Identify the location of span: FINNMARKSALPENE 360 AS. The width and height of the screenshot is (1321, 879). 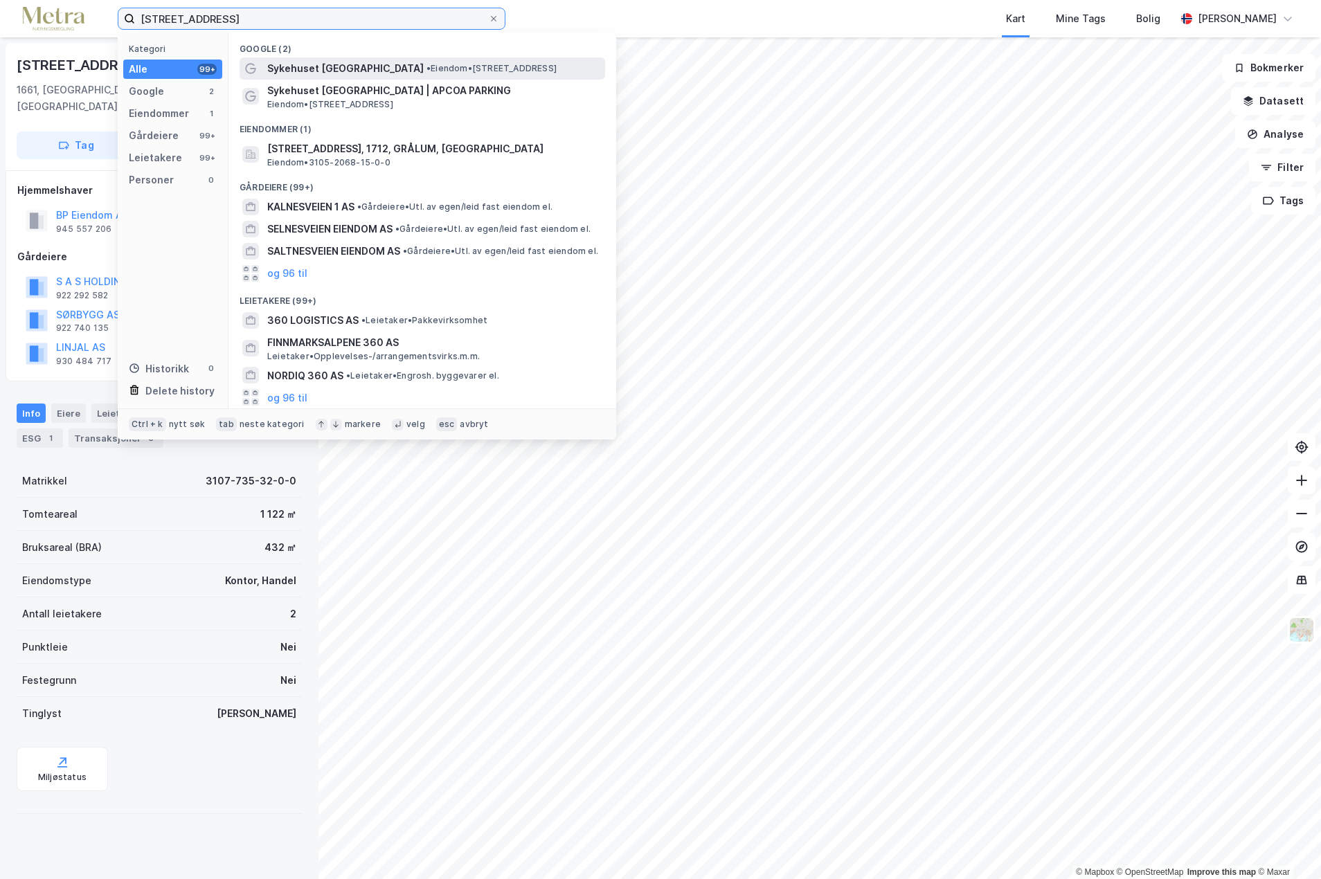
(433, 343).